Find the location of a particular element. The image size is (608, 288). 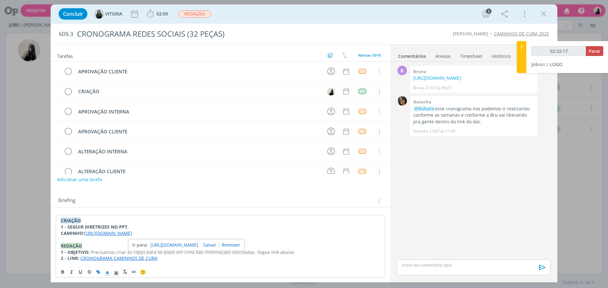

span: Briefing is located at coordinates (67, 201).